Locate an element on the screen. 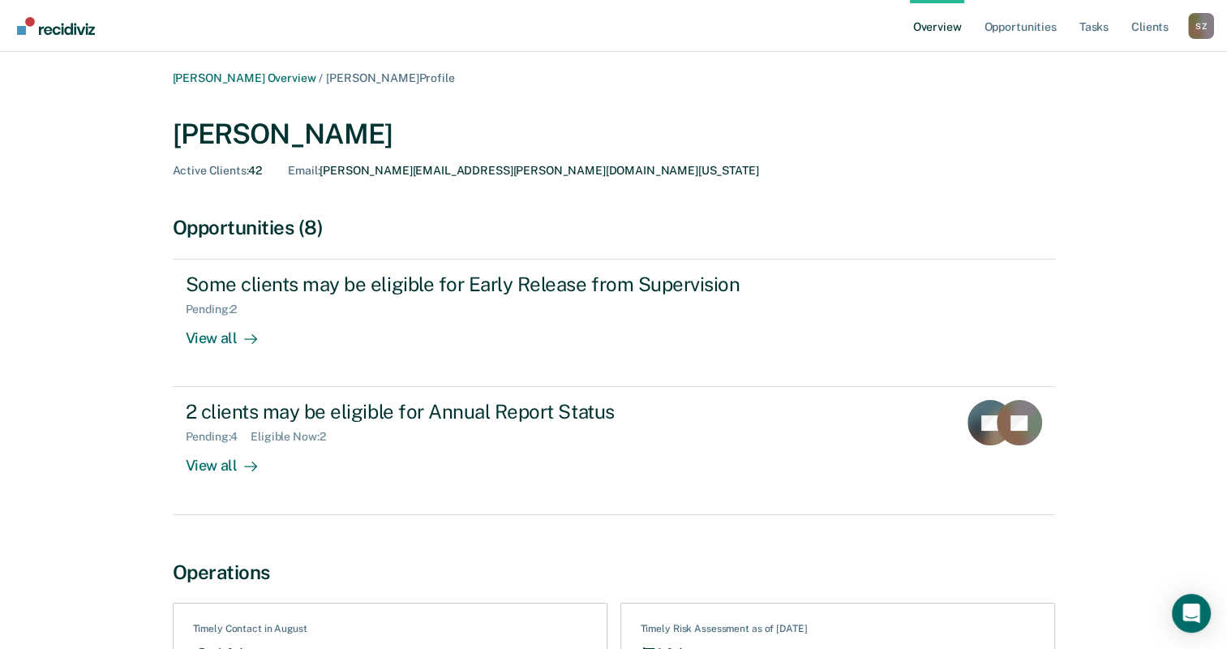 The width and height of the screenshot is (1227, 649). div: Opportunities (8) is located at coordinates (614, 227).